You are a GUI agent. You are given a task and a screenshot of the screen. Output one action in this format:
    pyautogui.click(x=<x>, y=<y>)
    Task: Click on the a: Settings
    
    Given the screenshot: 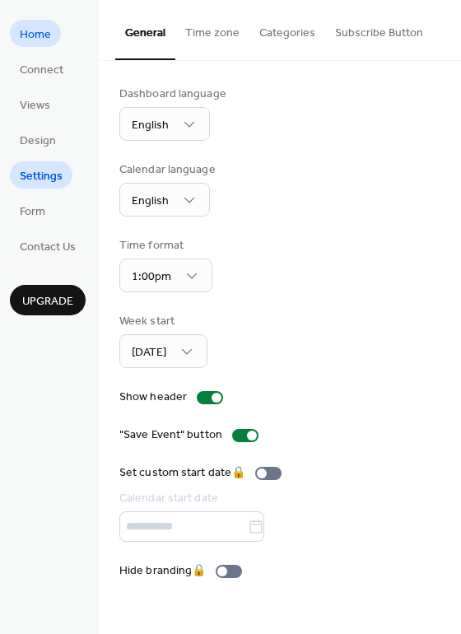 What is the action you would take?
    pyautogui.click(x=41, y=175)
    